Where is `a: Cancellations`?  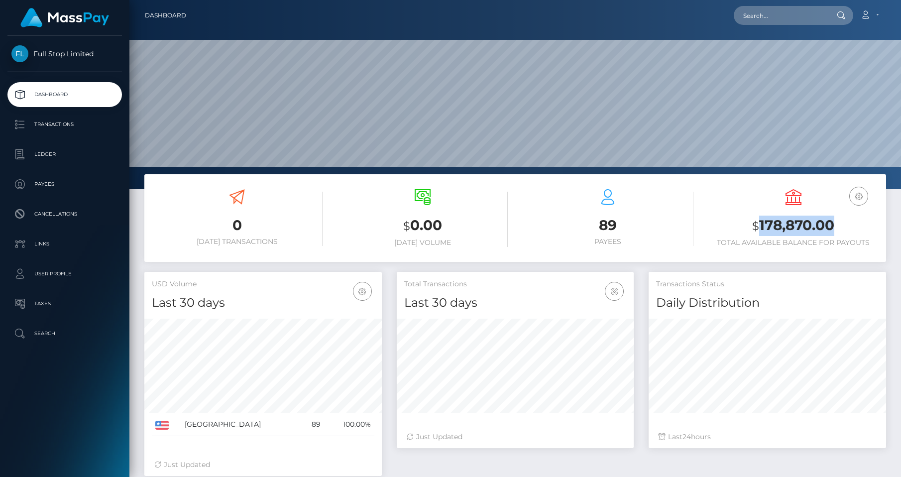 a: Cancellations is located at coordinates (65, 214).